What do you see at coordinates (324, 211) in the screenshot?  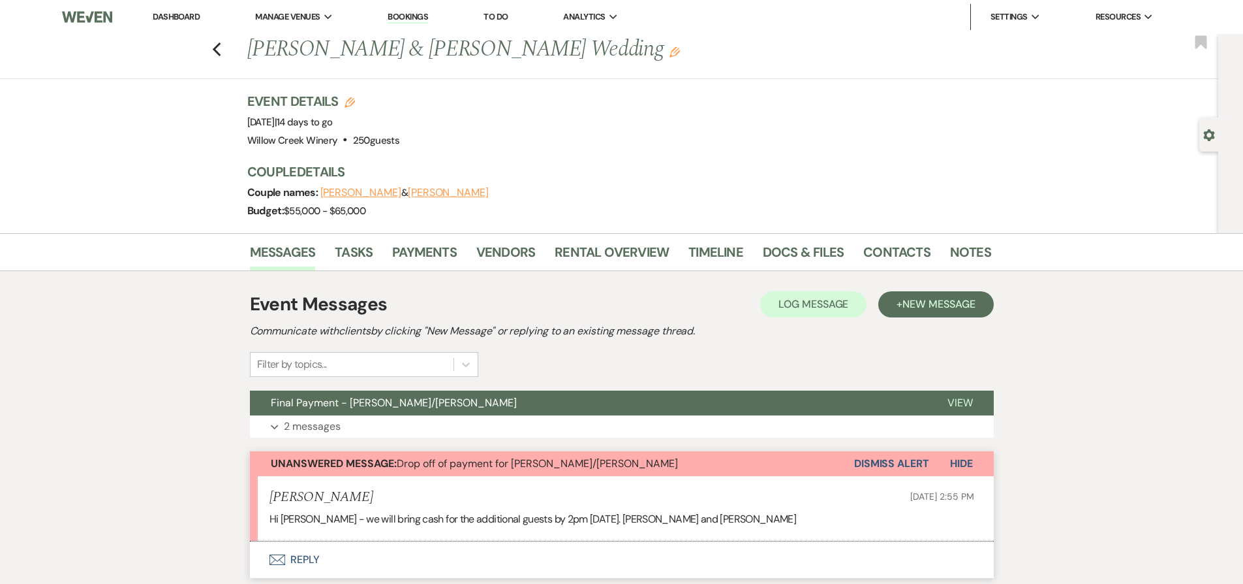 I see `span: $55,000 - $65,000` at bounding box center [324, 211].